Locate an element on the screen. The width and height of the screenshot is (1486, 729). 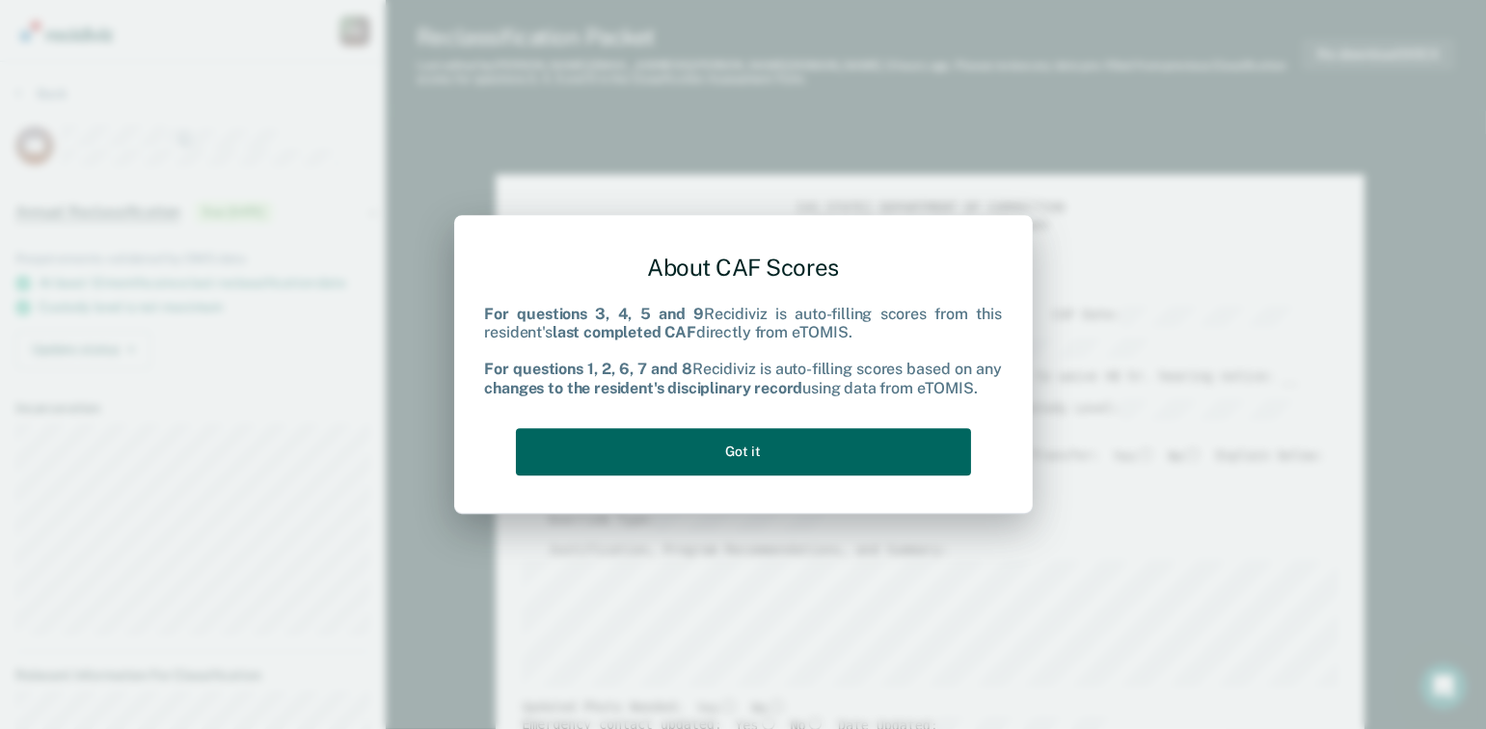
b: last completed CAF is located at coordinates (624, 332).